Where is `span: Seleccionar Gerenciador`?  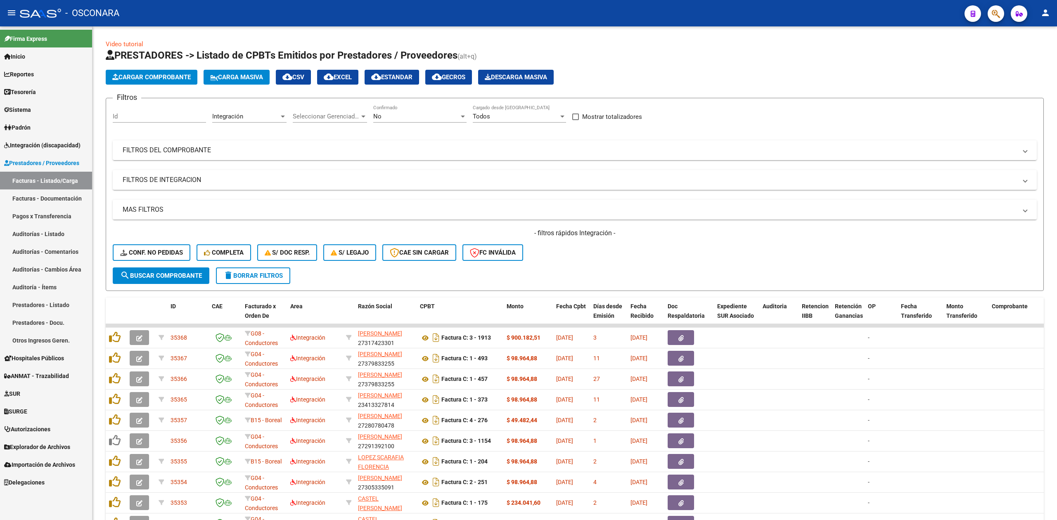 span: Seleccionar Gerenciador is located at coordinates (326, 116).